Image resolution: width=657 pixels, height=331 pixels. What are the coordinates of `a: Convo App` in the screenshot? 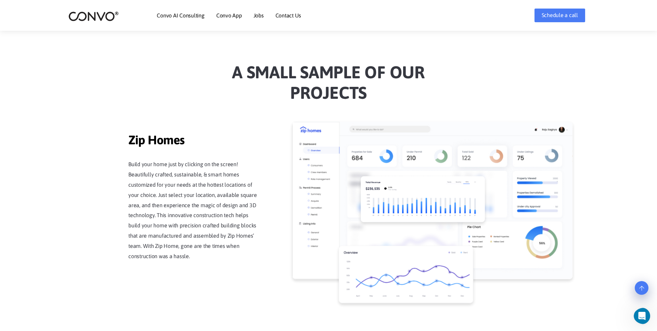 It's located at (229, 15).